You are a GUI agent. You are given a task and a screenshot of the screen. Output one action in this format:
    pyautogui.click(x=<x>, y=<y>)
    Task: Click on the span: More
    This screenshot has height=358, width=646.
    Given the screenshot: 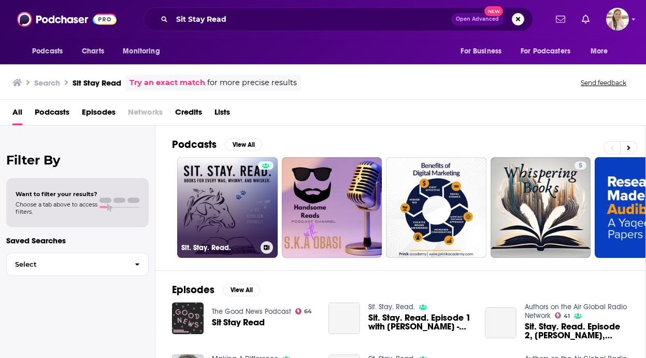 What is the action you would take?
    pyautogui.click(x=600, y=51)
    